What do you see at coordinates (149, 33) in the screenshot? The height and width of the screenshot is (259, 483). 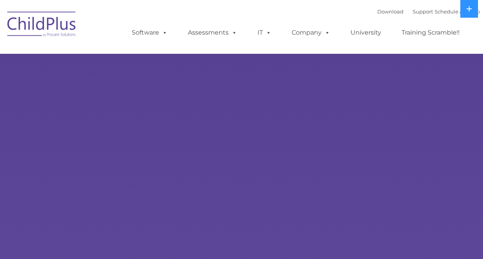 I see `a: Software` at bounding box center [149, 33].